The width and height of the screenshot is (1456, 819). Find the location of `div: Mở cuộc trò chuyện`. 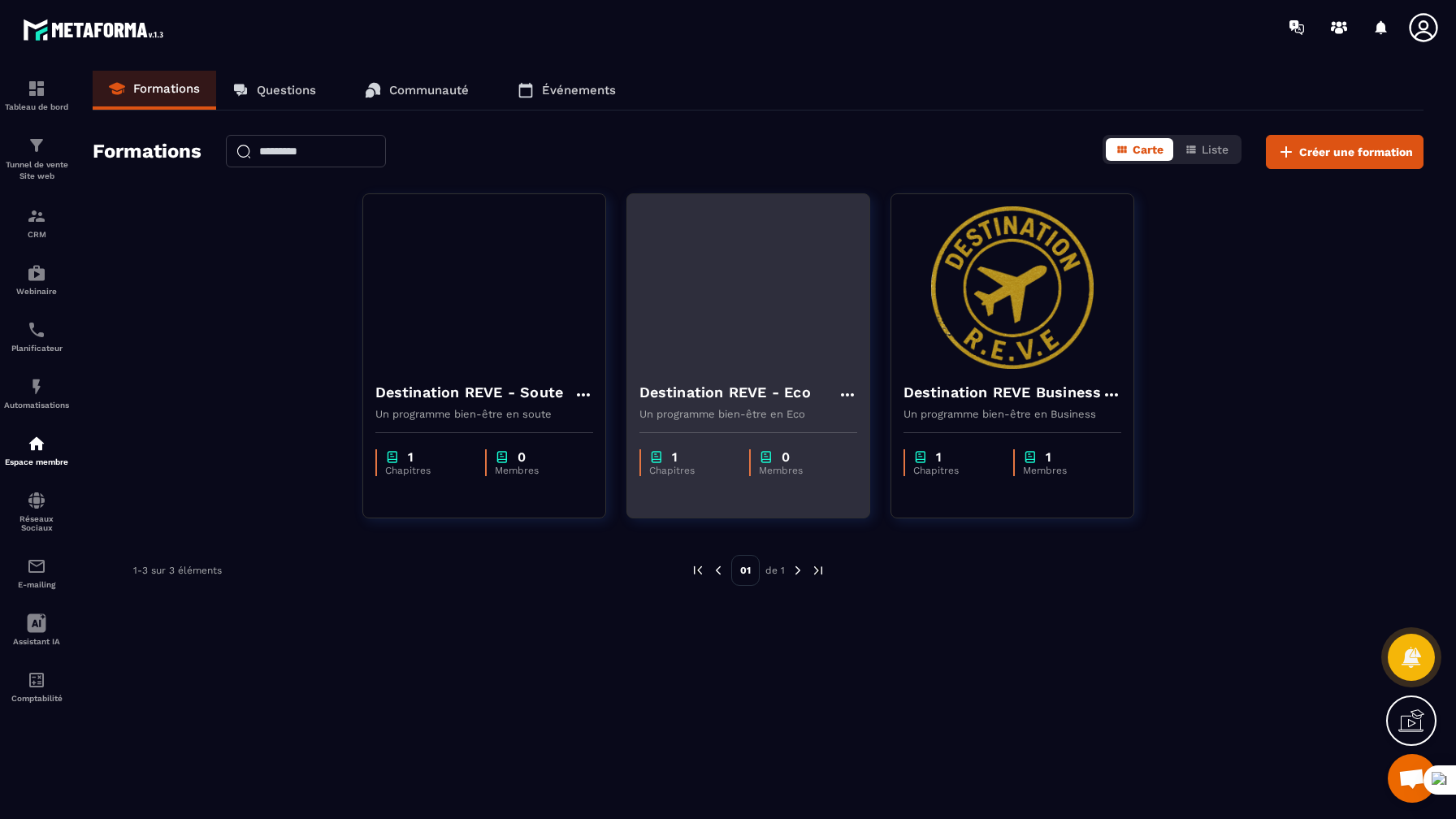

div: Mở cuộc trò chuyện is located at coordinates (1412, 778).